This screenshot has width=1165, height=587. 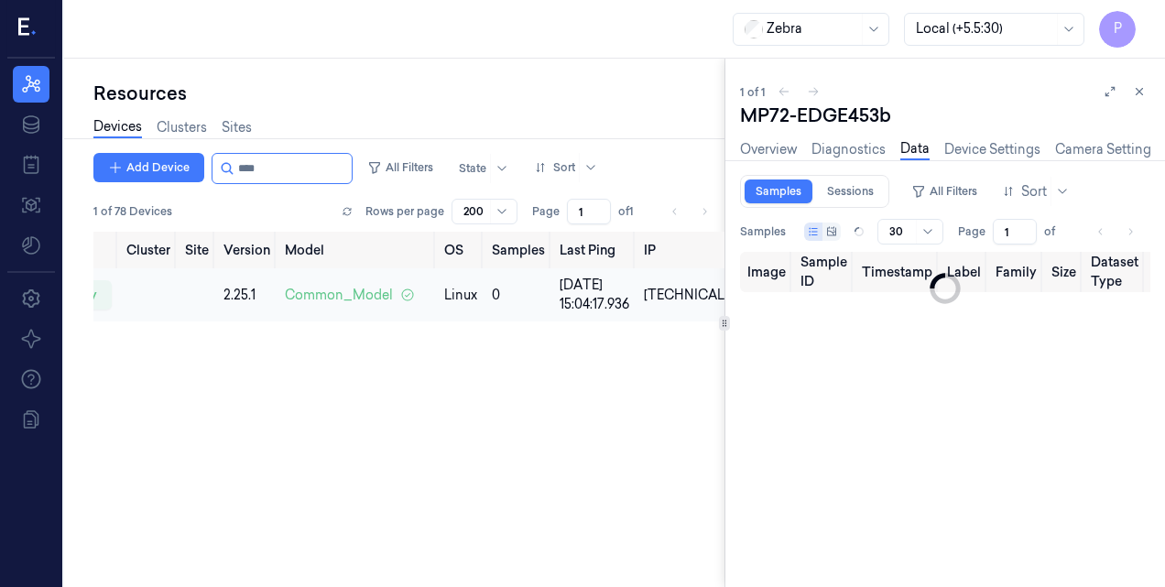 I want to click on a: Camera Settings, so click(x=1106, y=149).